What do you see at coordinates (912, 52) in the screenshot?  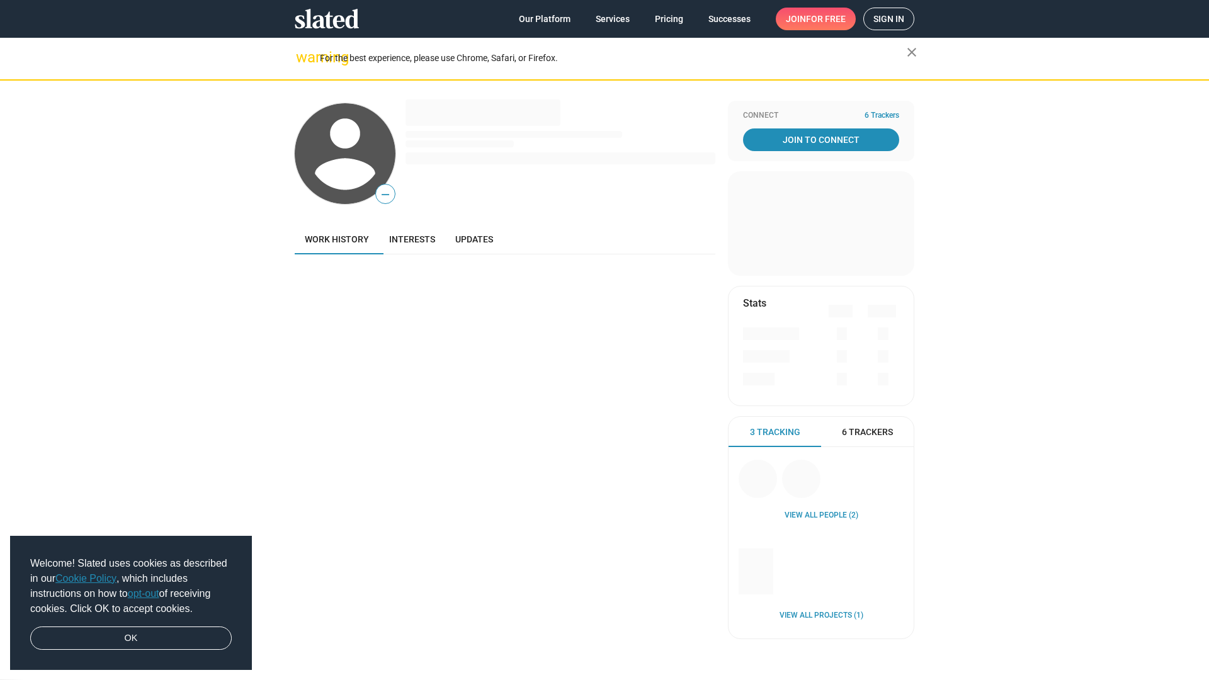 I see `mat-icon: close` at bounding box center [912, 52].